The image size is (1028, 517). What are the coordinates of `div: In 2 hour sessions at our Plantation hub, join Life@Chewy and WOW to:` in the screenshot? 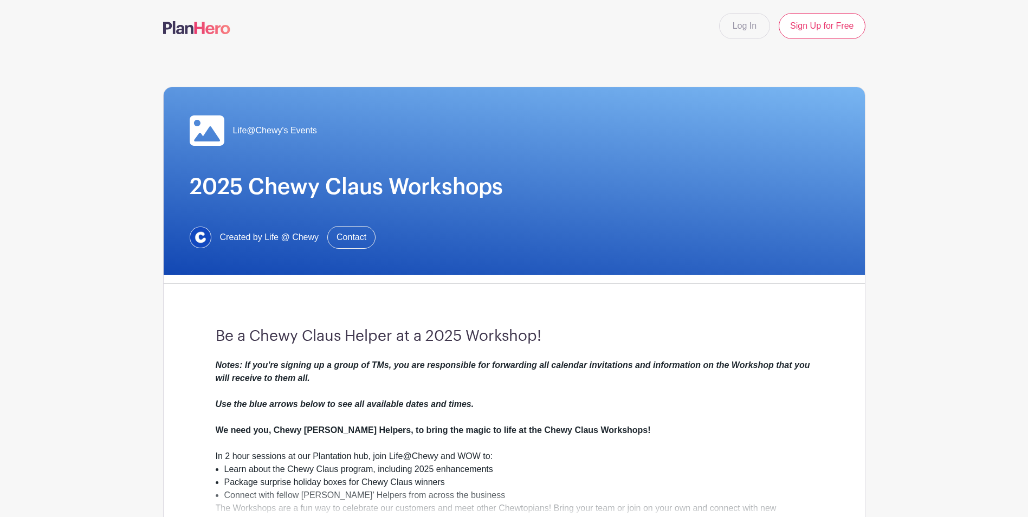 It's located at (514, 456).